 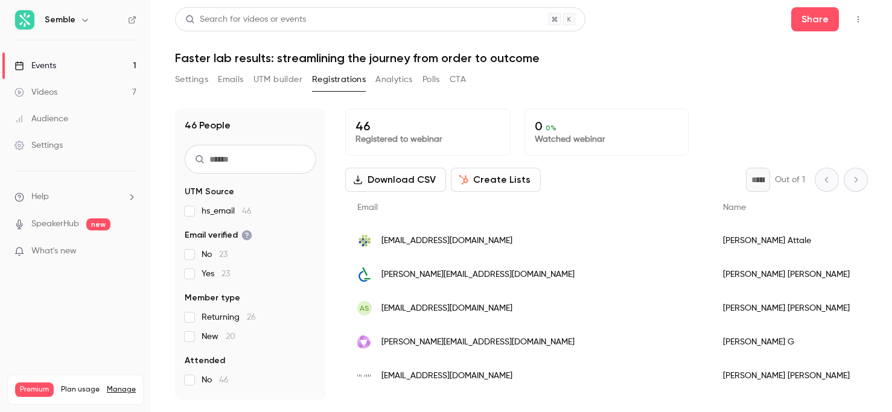 I want to click on h1: Faster lab results: streamlining the journey from order to outcome, so click(x=522, y=58).